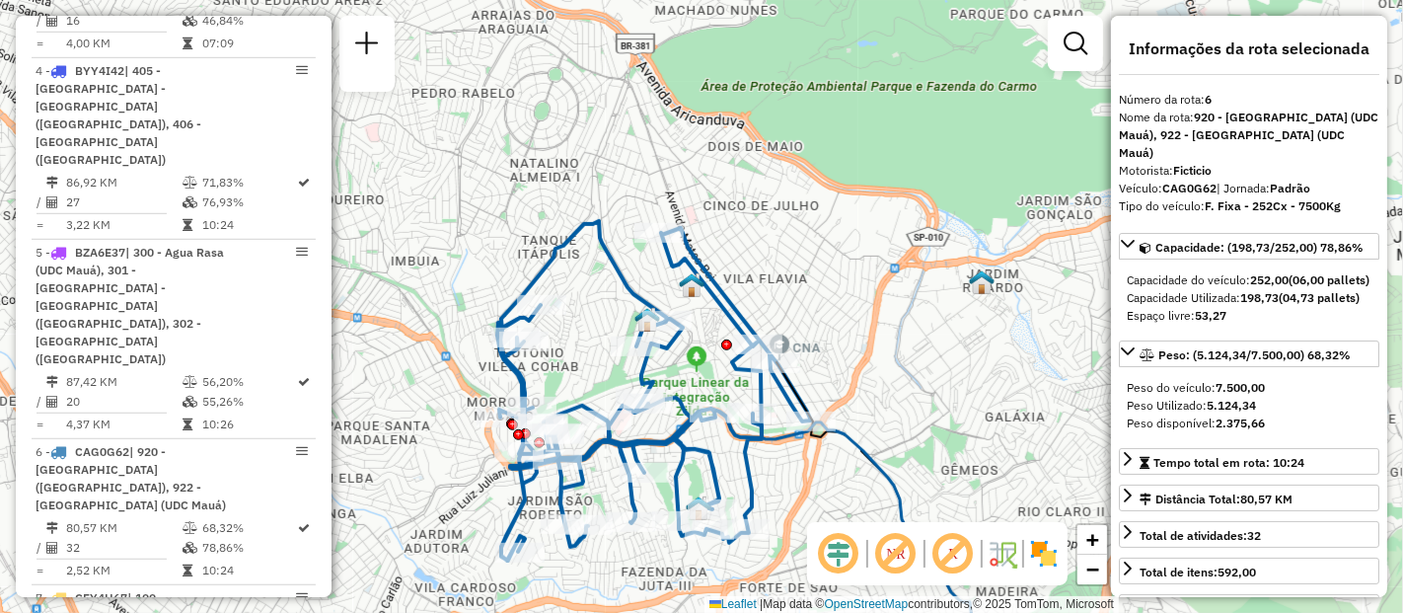 The width and height of the screenshot is (1403, 613). What do you see at coordinates (896, 554) in the screenshot?
I see `span: Exibir NR` at bounding box center [896, 554].